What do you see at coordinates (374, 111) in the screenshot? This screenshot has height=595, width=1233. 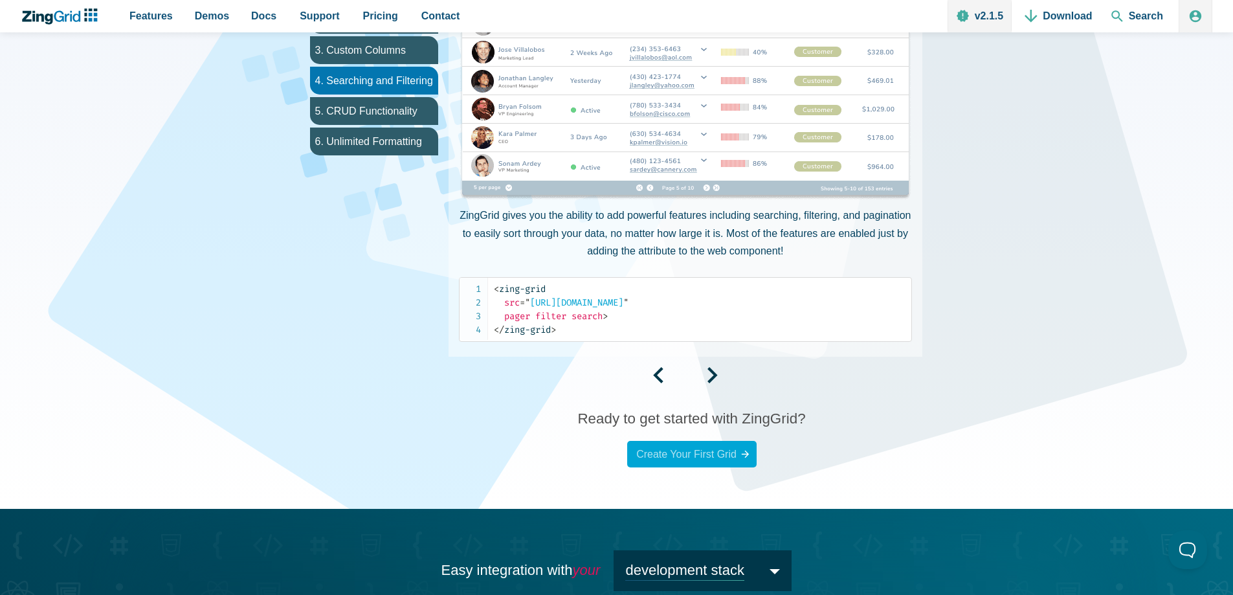 I see `li: 5. CRUD Functionality` at bounding box center [374, 111].